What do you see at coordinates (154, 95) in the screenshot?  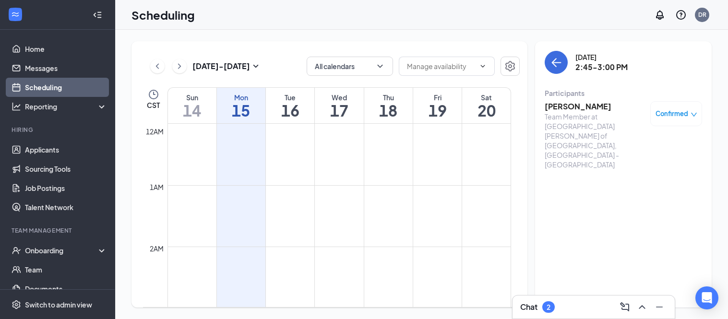 I see `svg: Clock` at bounding box center [154, 95].